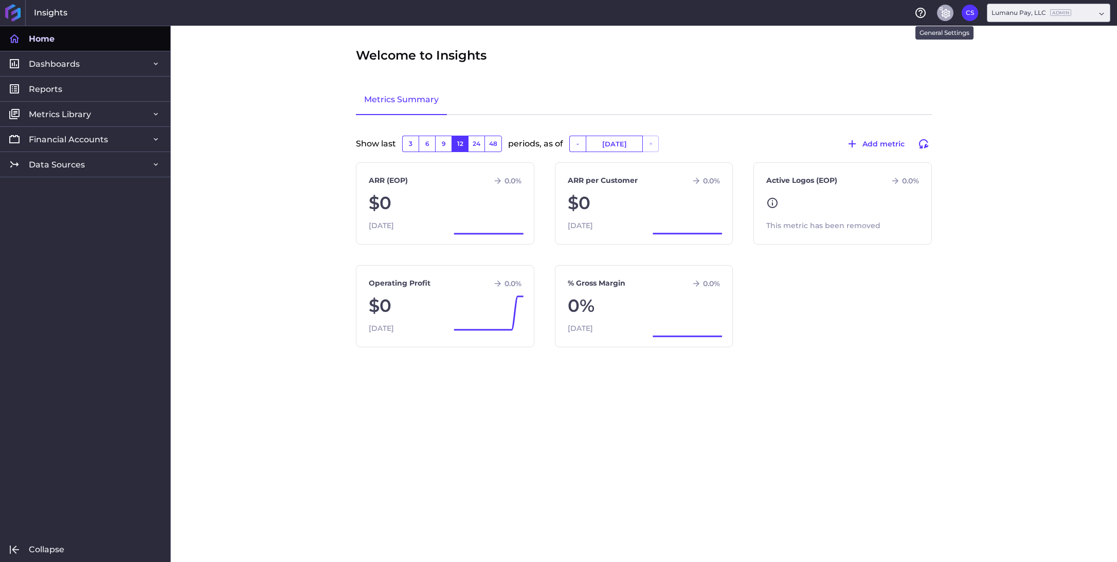 The height and width of the screenshot is (562, 1117). Describe the element at coordinates (399, 283) in the screenshot. I see `a: Operating Profit` at that location.